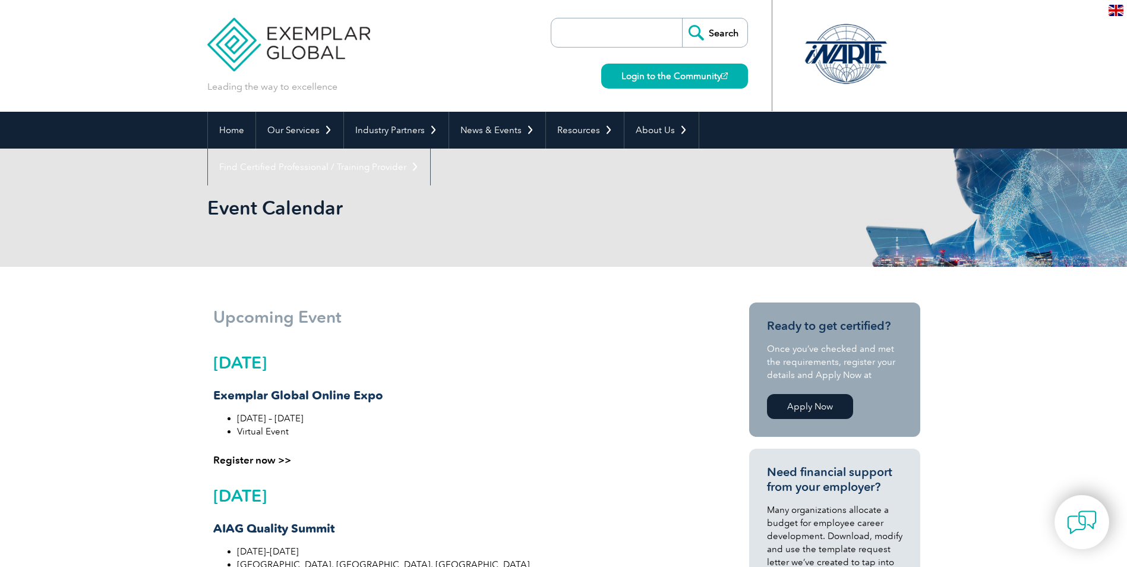 Image resolution: width=1127 pixels, height=567 pixels. I want to click on li: Virtual Event, so click(468, 431).